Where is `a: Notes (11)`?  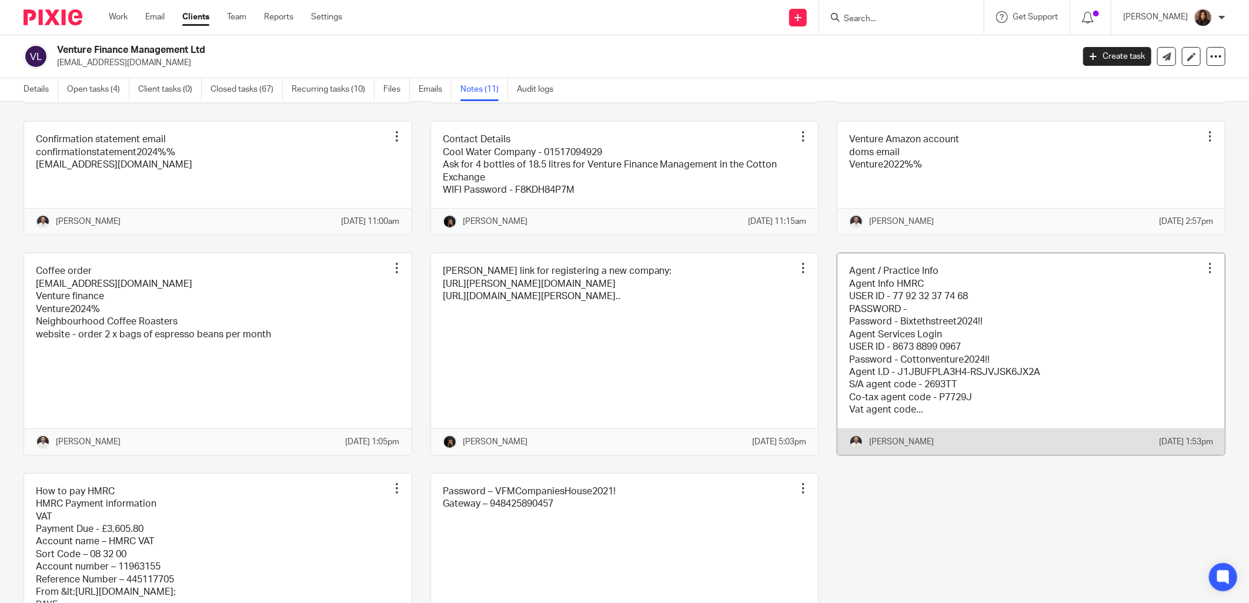
a: Notes (11) is located at coordinates (484, 89).